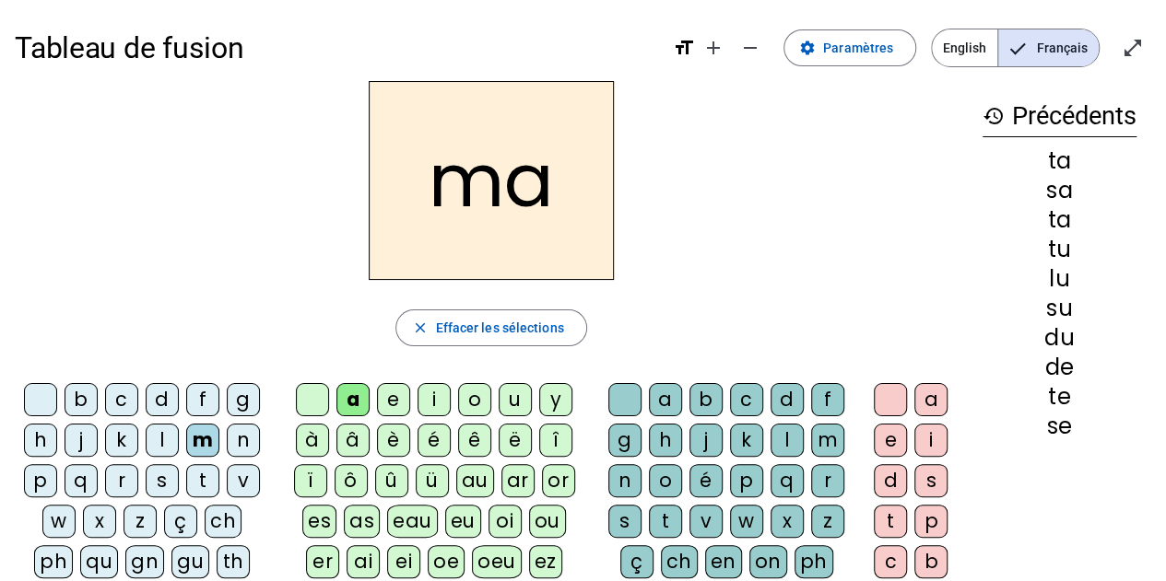  What do you see at coordinates (713, 48) in the screenshot?
I see `mat-icon: add` at bounding box center [713, 48].